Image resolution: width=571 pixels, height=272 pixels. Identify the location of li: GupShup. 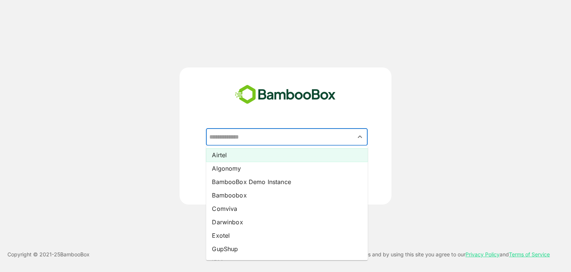
(287, 248).